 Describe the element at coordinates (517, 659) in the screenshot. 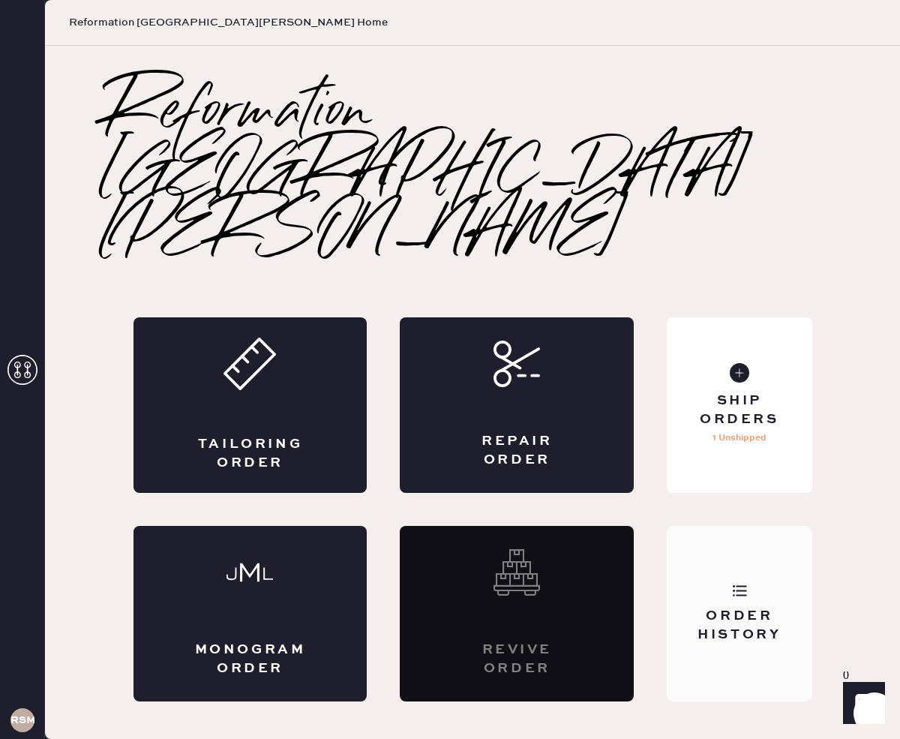

I see `div: Revive order` at that location.